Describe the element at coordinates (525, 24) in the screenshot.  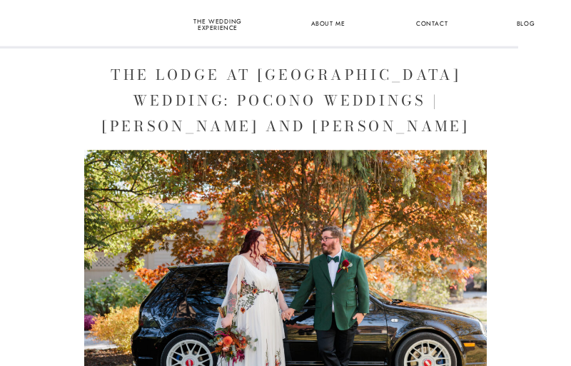
I see `nav: Blog` at that location.